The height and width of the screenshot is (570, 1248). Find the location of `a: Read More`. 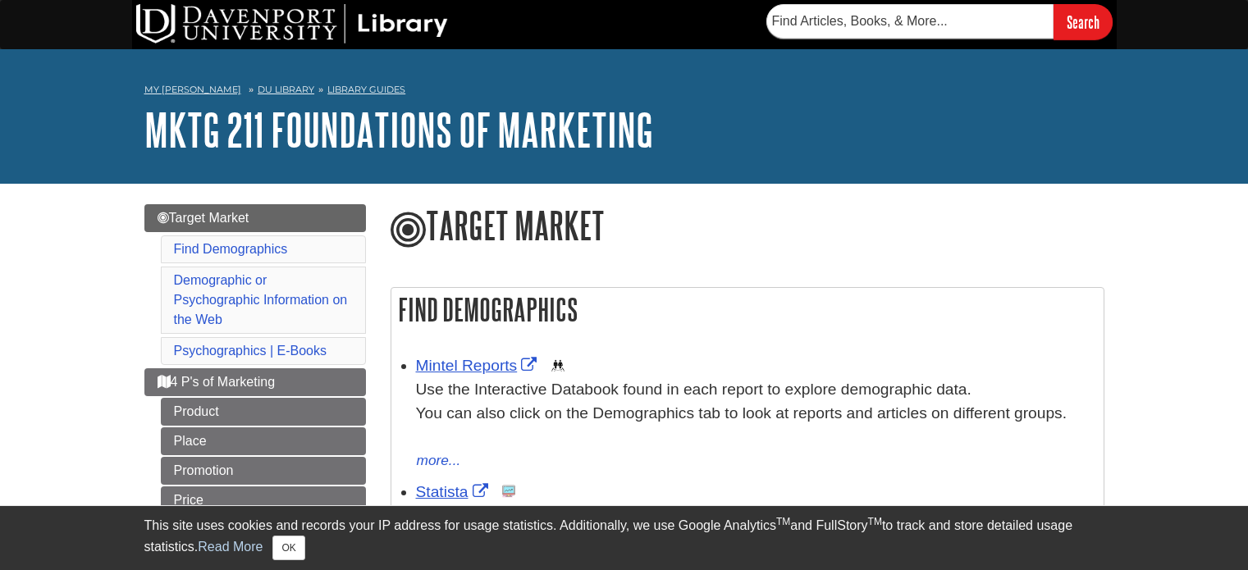

a: Read More is located at coordinates (230, 547).